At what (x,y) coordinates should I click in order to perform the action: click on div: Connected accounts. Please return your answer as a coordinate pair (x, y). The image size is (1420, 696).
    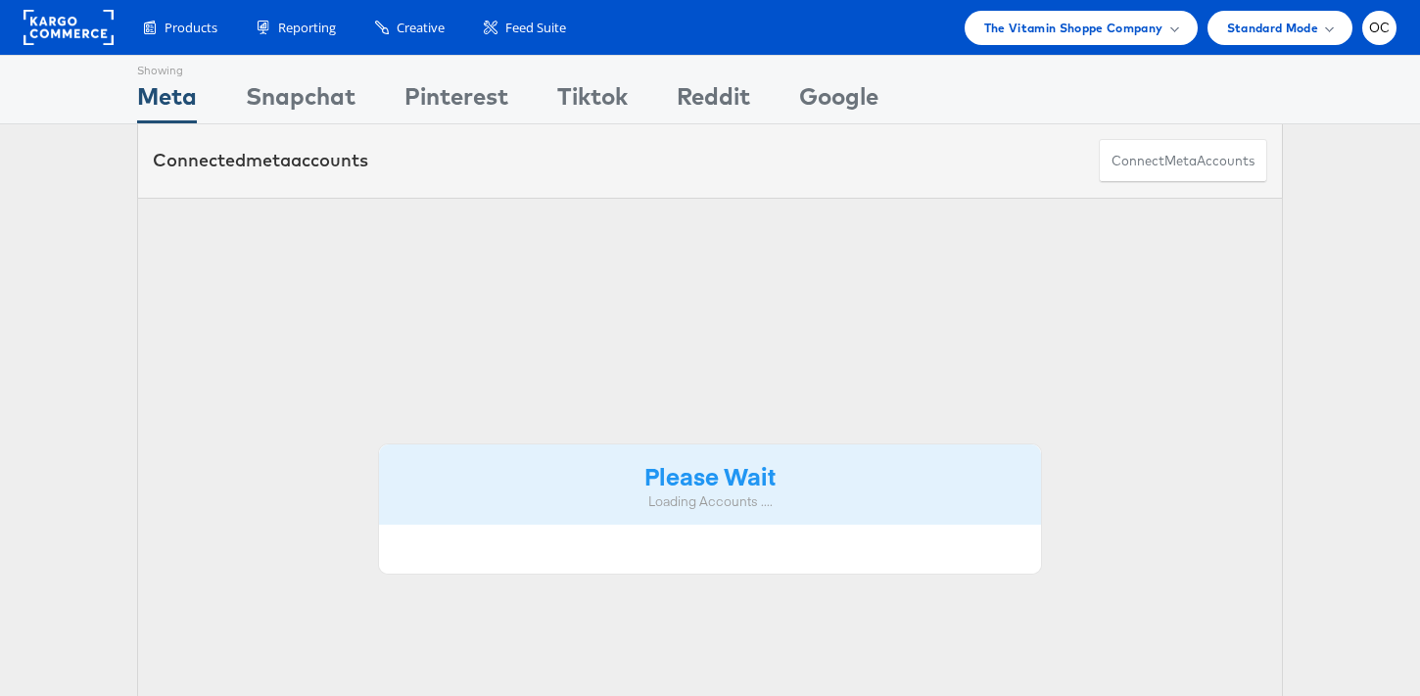
    Looking at the image, I should click on (260, 161).